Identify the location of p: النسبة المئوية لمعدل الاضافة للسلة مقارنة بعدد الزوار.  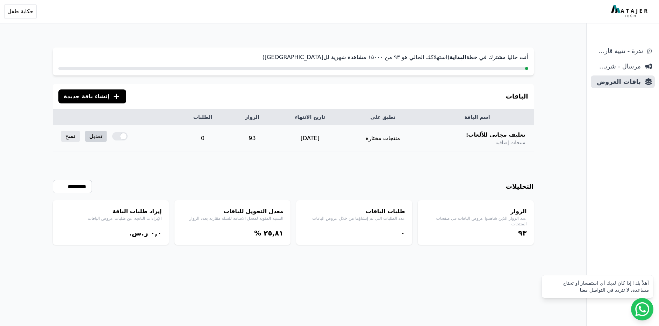
(233, 219).